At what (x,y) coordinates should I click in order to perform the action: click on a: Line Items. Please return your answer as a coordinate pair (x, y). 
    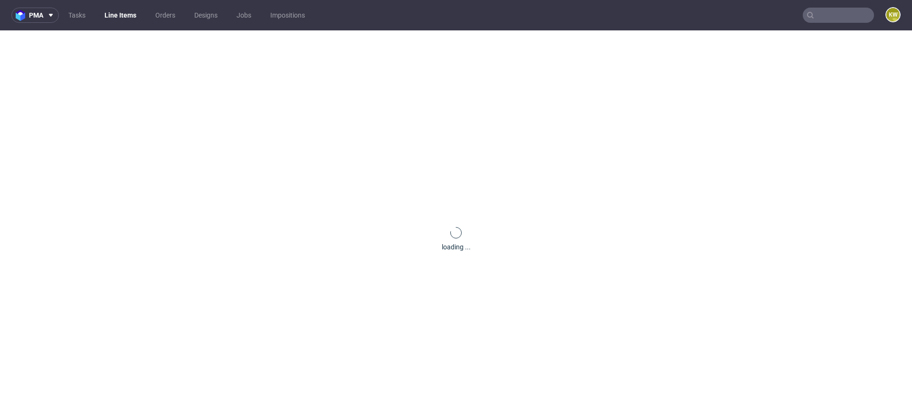
    Looking at the image, I should click on (120, 15).